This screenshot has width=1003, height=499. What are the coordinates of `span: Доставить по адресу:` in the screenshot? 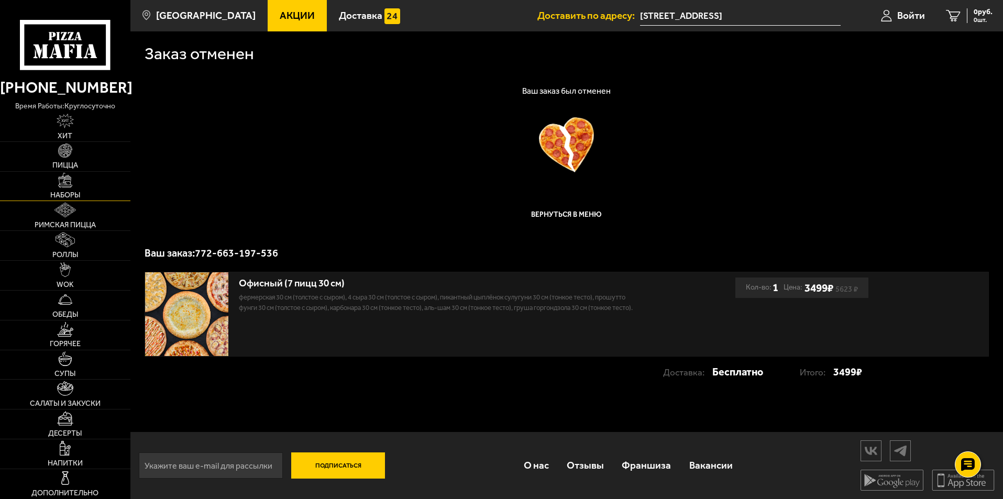 It's located at (589, 15).